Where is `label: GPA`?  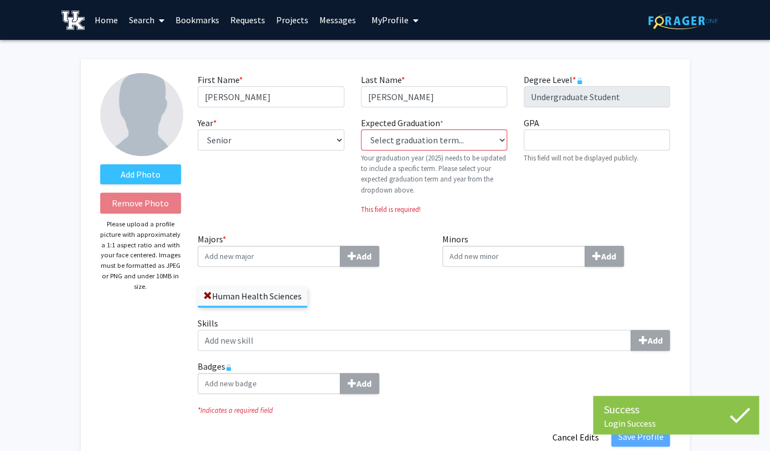
label: GPA is located at coordinates (531, 123).